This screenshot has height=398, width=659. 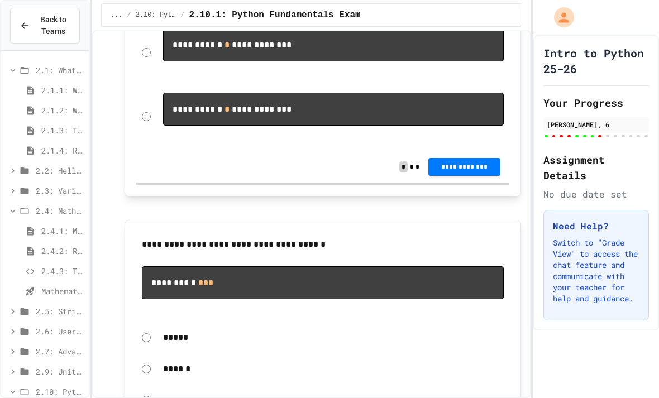 I want to click on p: Switch to "Grade View" to access the chat feature and communicate with your teacher for help and ..., so click(x=595, y=271).